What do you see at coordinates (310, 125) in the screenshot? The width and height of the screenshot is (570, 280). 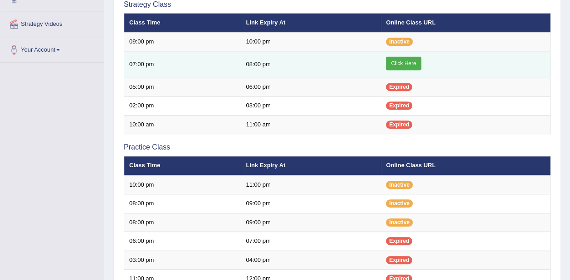 I see `td: 11:00 am` at bounding box center [310, 125].